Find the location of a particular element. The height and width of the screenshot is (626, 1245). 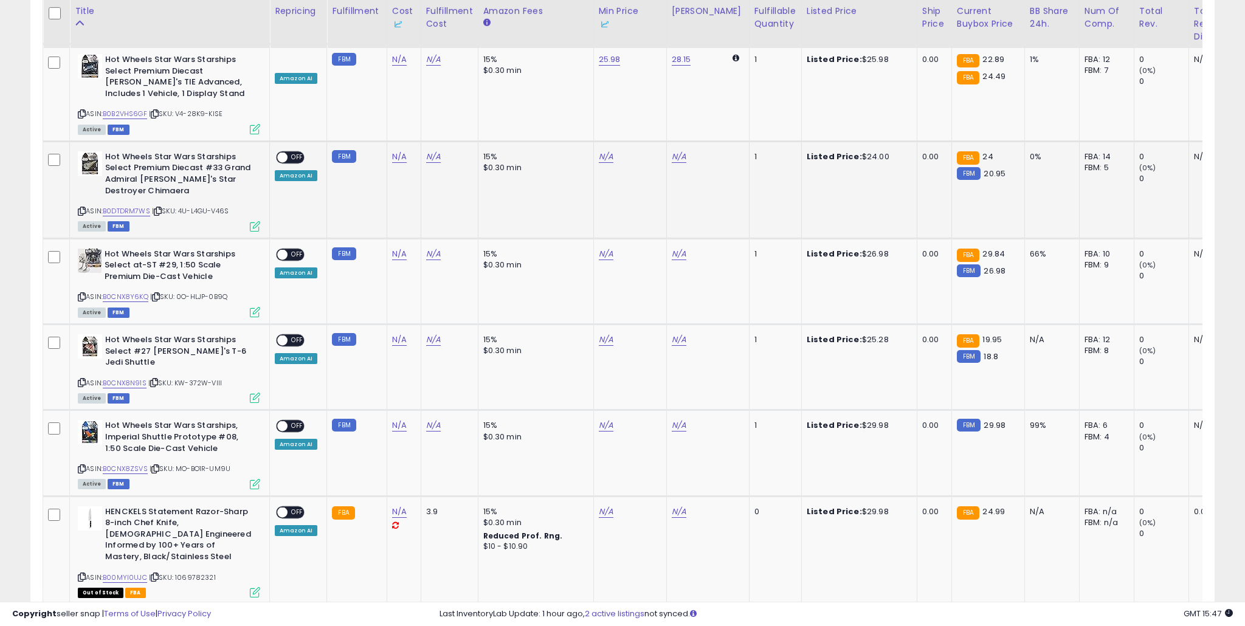

div: Listed Price is located at coordinates (859, 11).